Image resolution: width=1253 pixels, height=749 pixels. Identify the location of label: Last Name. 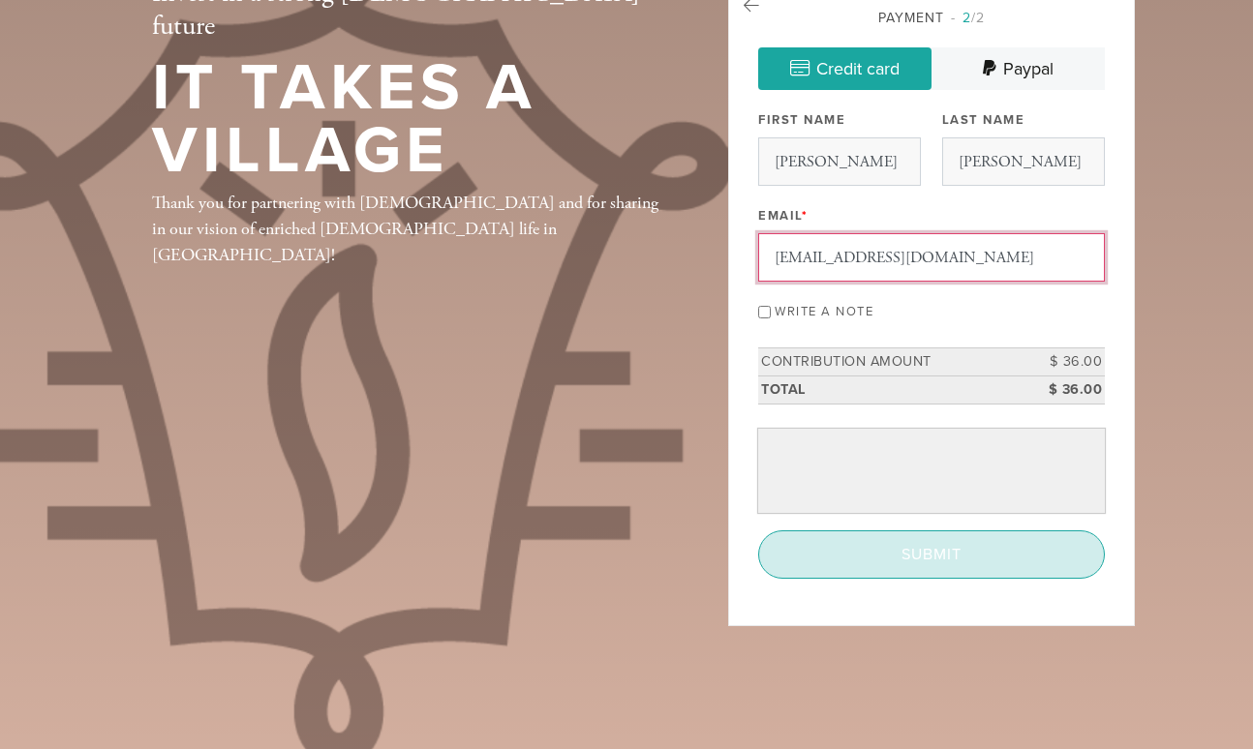
(984, 120).